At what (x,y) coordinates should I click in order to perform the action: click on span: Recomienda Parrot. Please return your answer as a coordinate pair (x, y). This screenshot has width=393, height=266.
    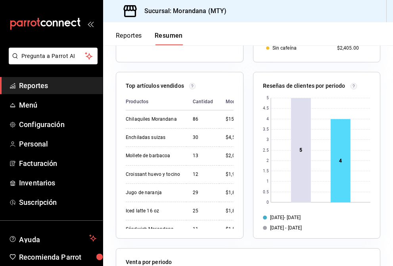
    Looking at the image, I should click on (58, 257).